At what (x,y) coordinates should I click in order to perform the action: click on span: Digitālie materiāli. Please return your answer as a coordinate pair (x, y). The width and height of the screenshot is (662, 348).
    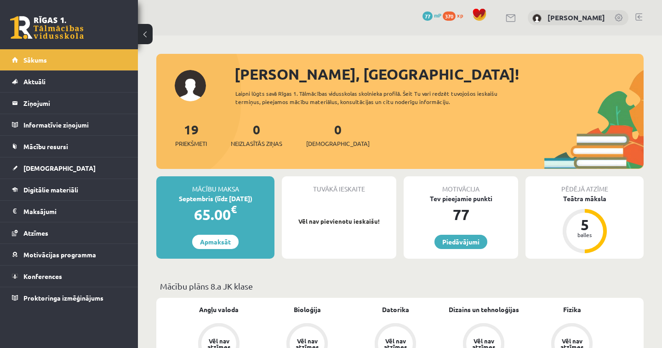
    Looking at the image, I should click on (51, 189).